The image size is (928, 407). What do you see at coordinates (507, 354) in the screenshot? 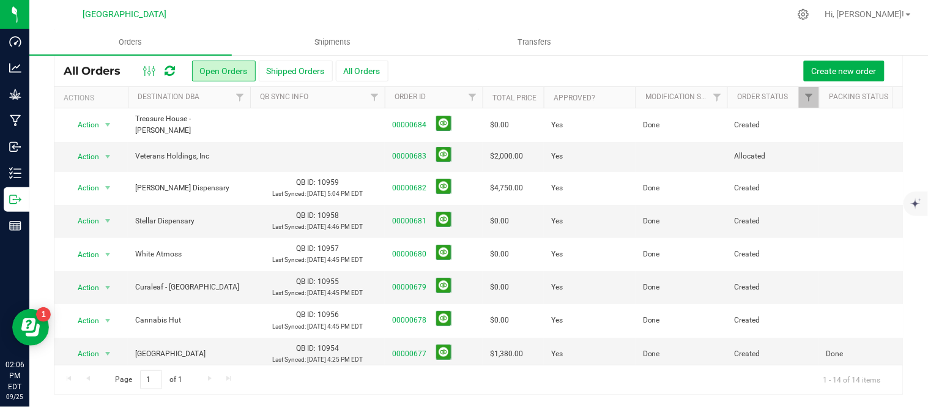
I see `span: $1,380.00` at bounding box center [507, 354].